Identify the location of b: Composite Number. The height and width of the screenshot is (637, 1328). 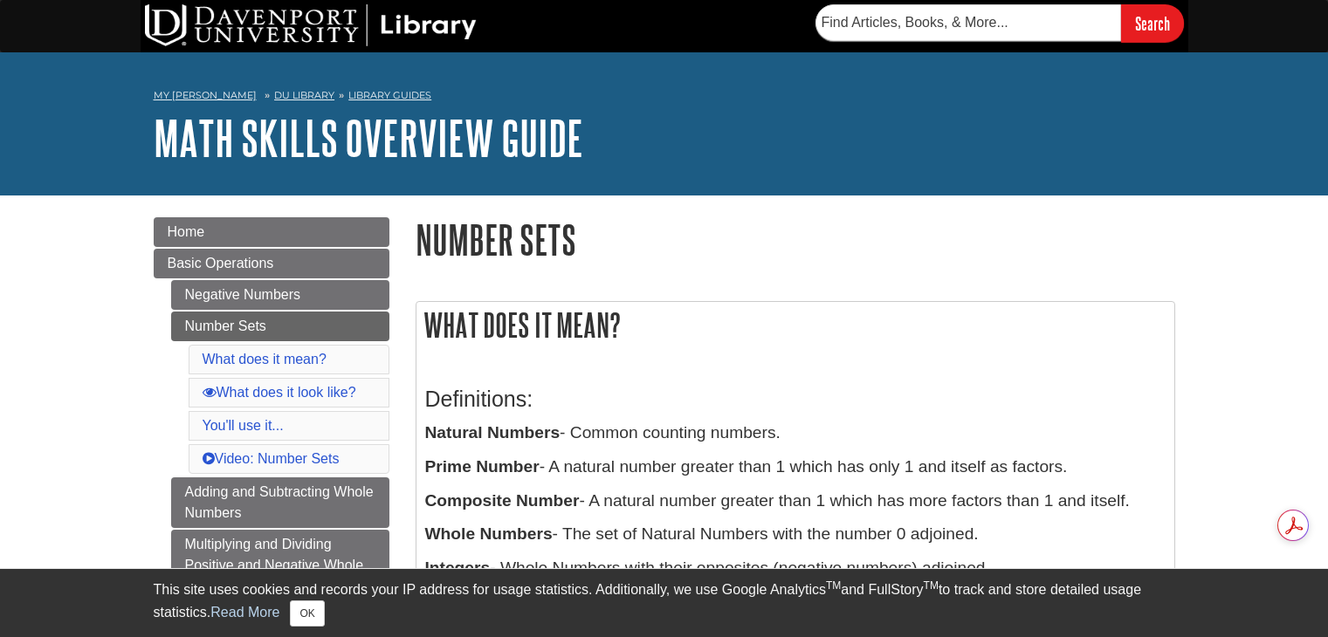
(502, 500).